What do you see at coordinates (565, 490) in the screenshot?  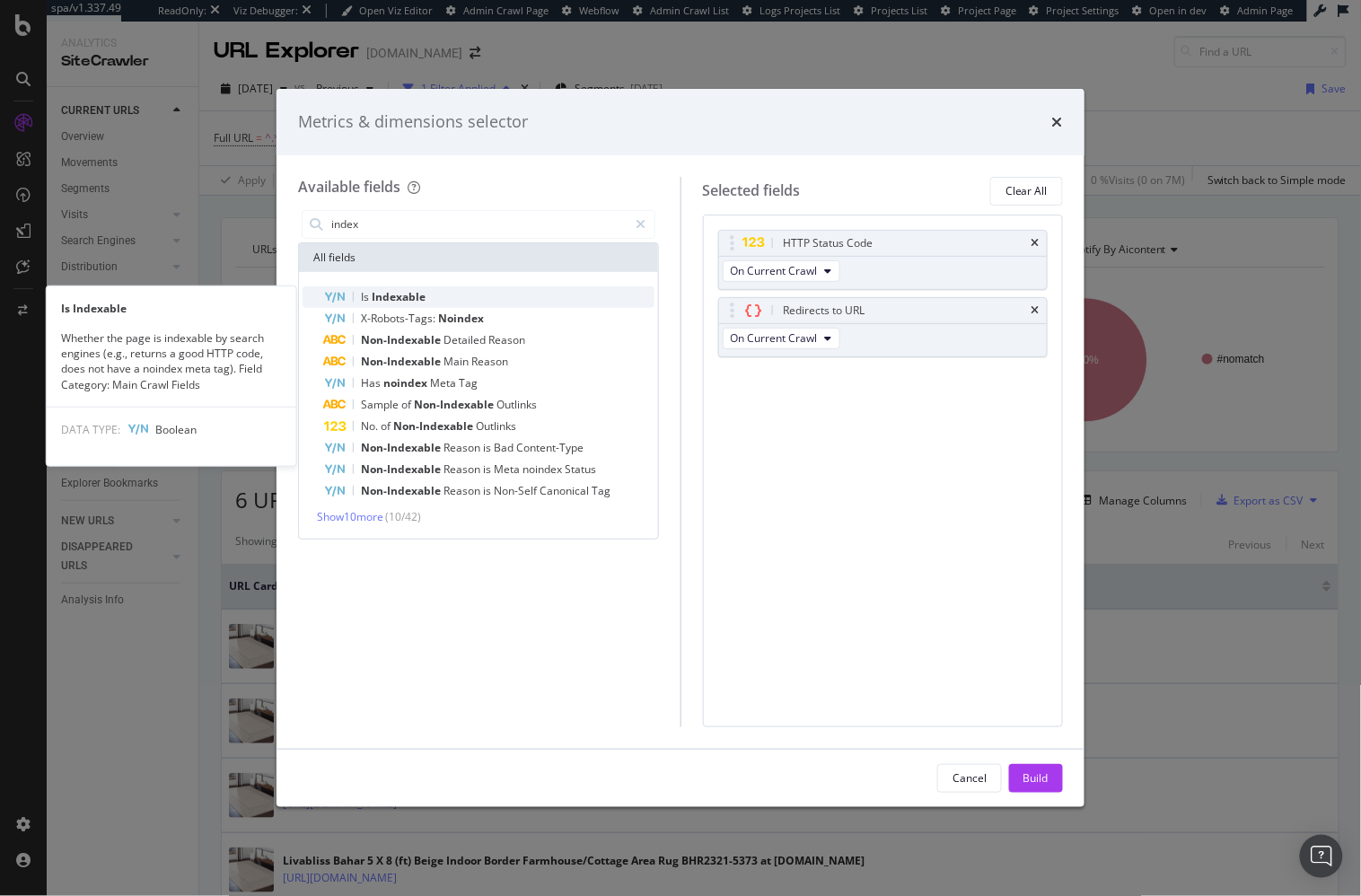 I see `span: Canonical` at bounding box center [565, 490].